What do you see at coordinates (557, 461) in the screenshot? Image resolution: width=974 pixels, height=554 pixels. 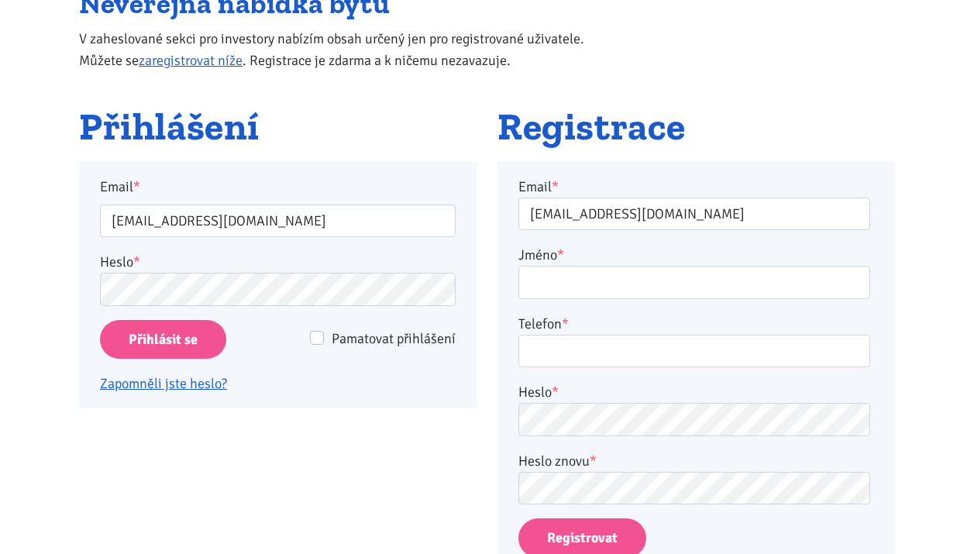 I see `label: Heslo znovu` at bounding box center [557, 461].